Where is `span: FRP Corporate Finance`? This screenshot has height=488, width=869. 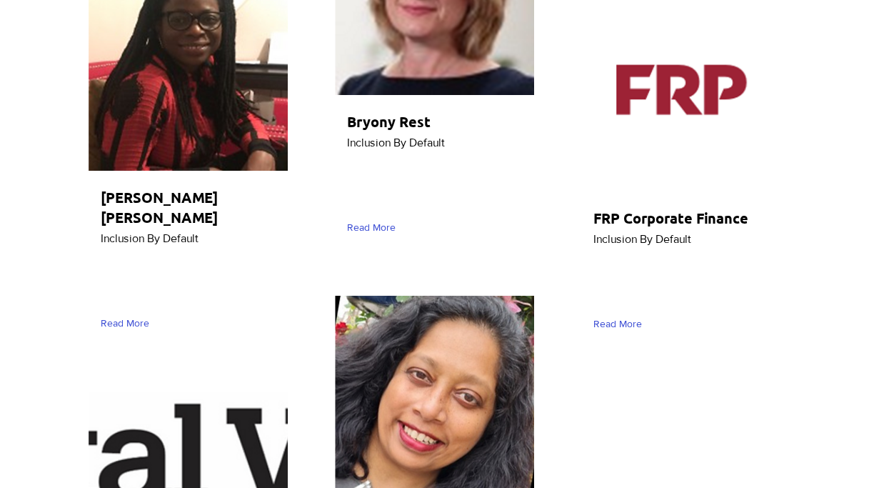 span: FRP Corporate Finance is located at coordinates (670, 218).